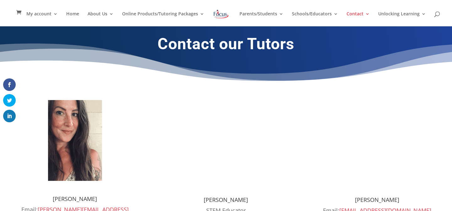  What do you see at coordinates (221, 14) in the screenshot?
I see `img: Focus on Learning` at bounding box center [221, 14].